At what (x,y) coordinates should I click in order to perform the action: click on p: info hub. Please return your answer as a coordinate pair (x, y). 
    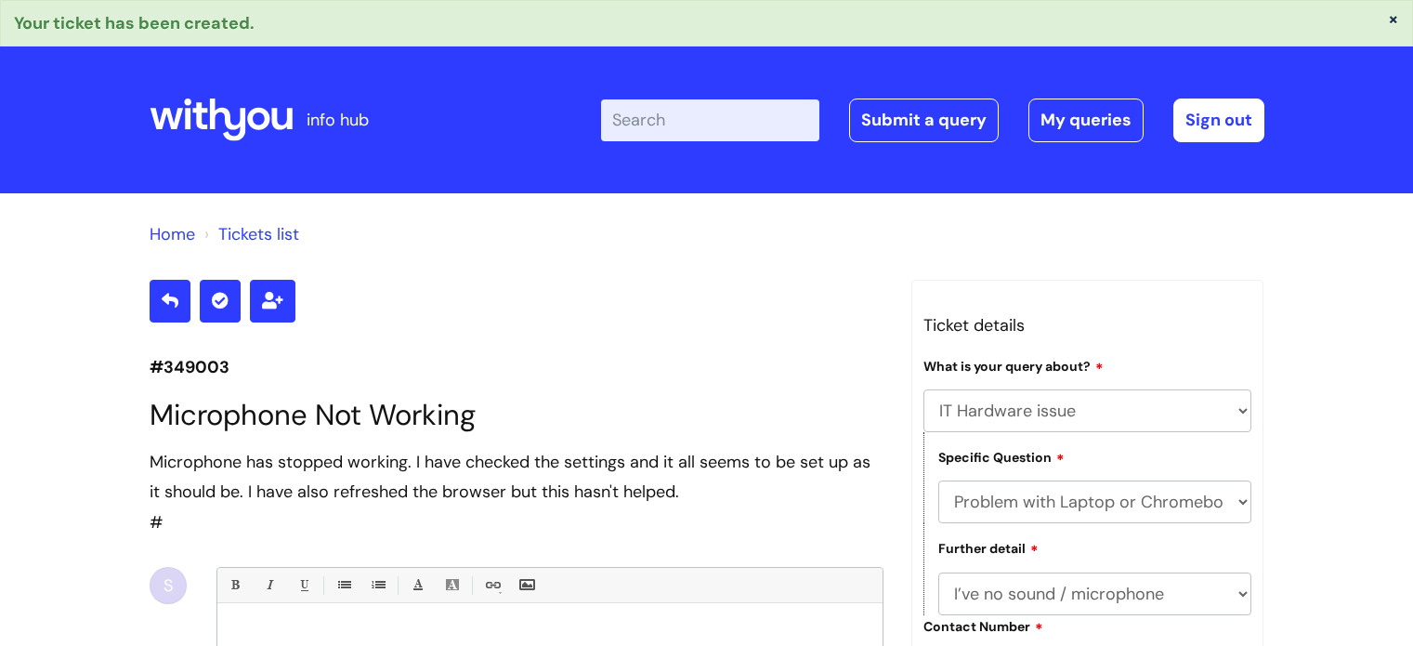
    Looking at the image, I should click on (337, 120).